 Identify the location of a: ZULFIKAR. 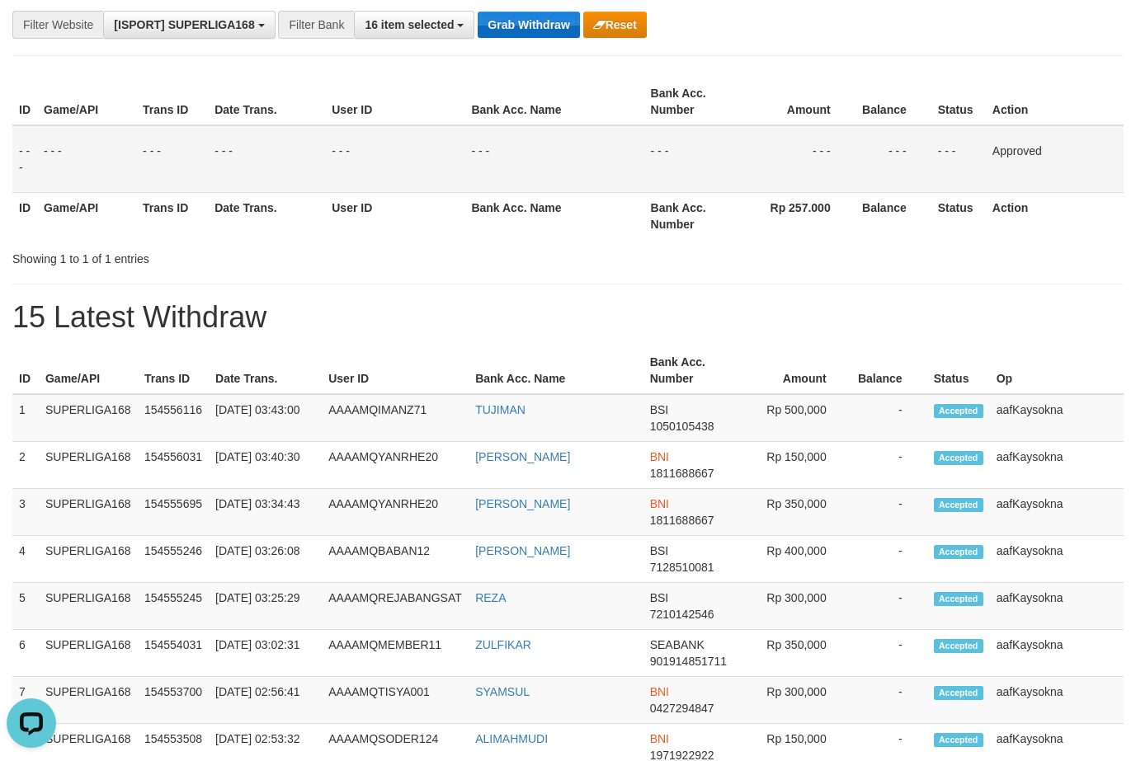
(503, 645).